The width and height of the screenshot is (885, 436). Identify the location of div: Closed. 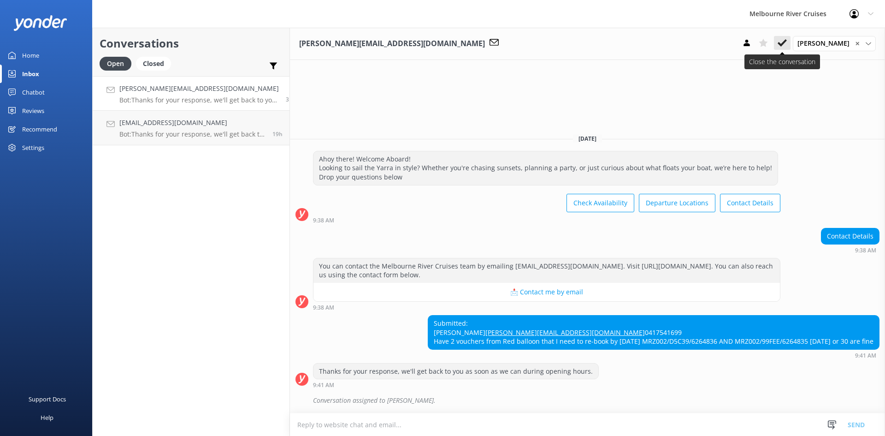
(153, 64).